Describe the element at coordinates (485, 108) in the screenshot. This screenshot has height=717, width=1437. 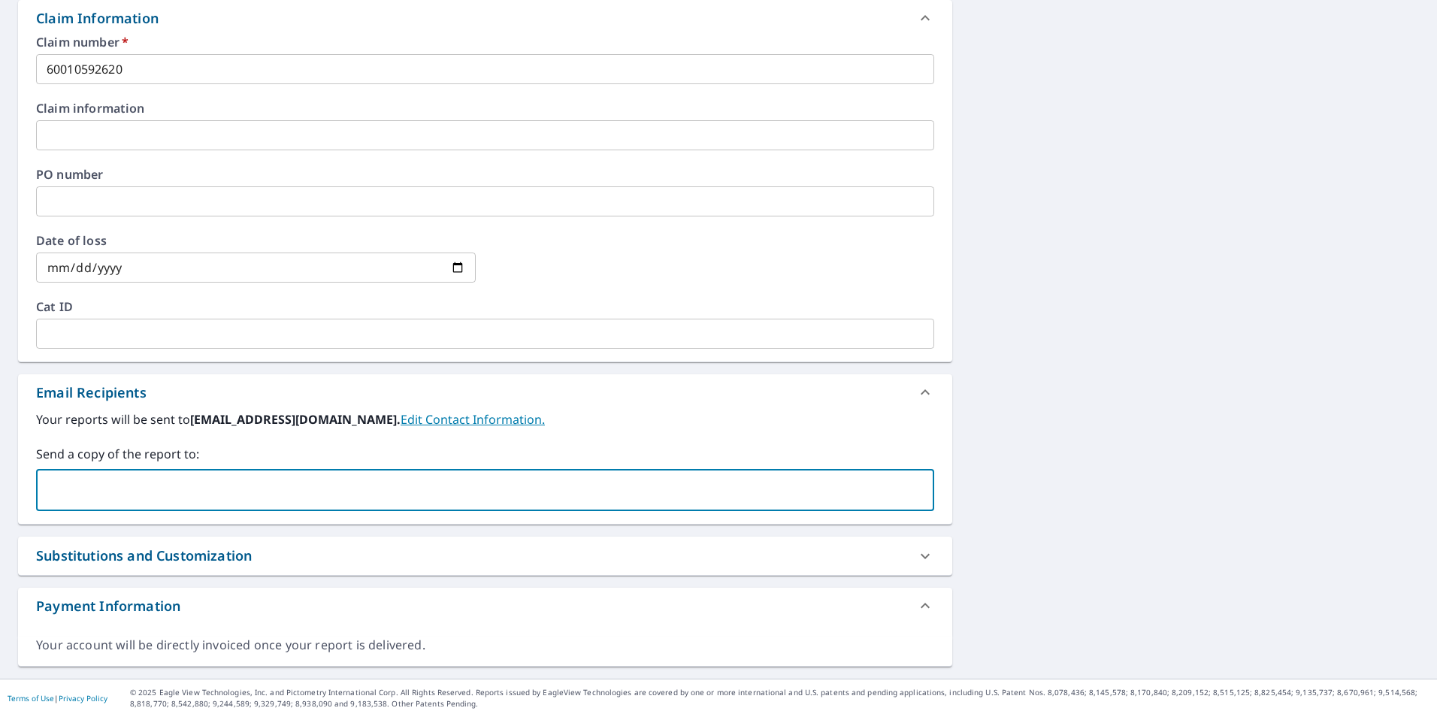
I see `label: Claim information` at that location.